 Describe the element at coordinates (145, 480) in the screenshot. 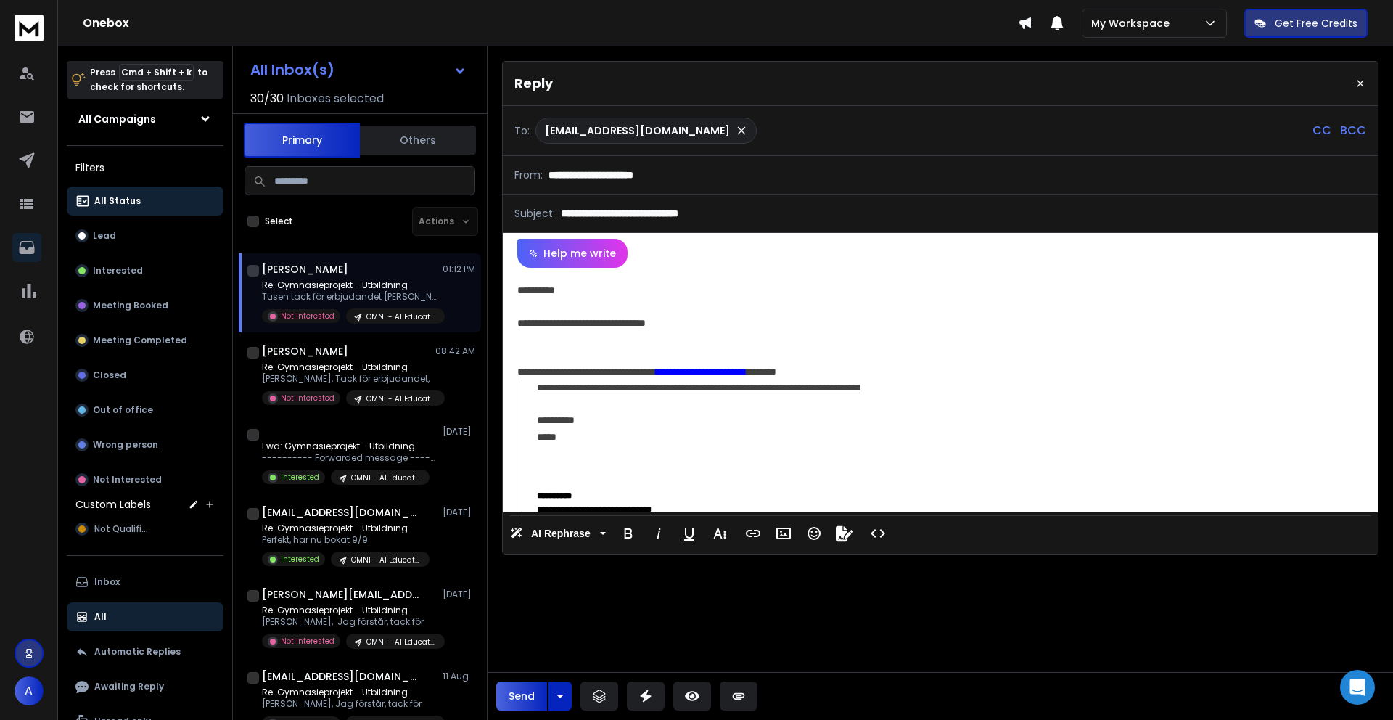

I see `button: Not Interested` at that location.